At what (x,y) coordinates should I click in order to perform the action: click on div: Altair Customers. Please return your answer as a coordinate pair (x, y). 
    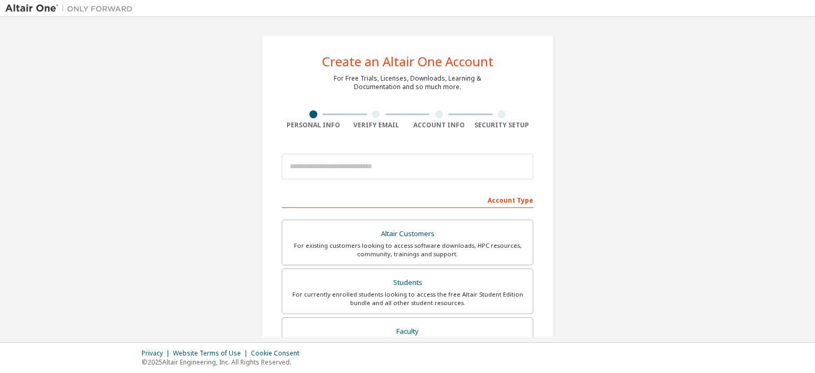
    Looking at the image, I should click on (407, 234).